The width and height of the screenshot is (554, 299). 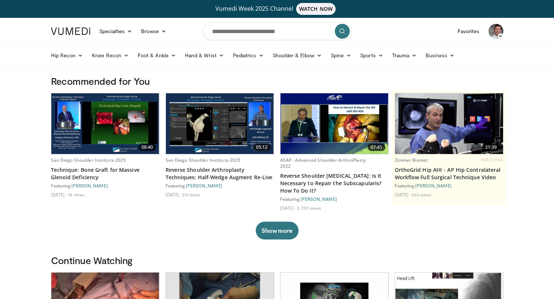 I want to click on a: Favorites, so click(x=468, y=31).